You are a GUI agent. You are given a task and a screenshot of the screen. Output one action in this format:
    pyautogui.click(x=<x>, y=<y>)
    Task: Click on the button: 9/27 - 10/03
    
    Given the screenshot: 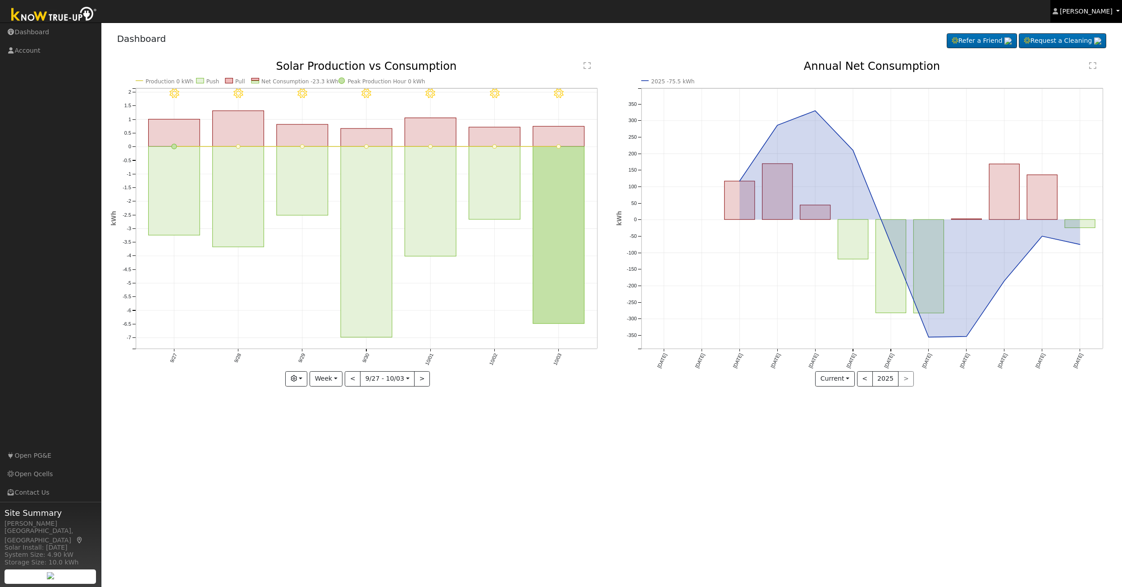 What is the action you would take?
    pyautogui.click(x=387, y=379)
    